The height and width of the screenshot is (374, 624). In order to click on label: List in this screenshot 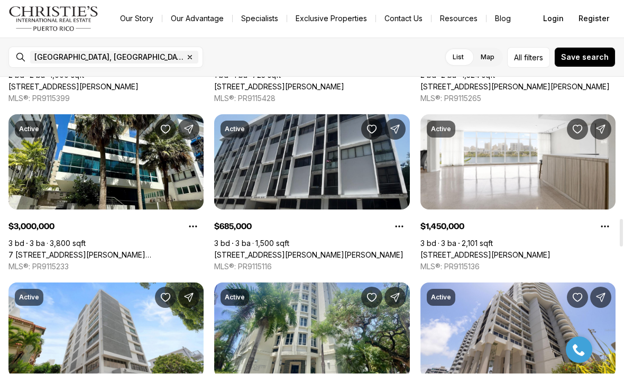, I will do `click(458, 58)`.